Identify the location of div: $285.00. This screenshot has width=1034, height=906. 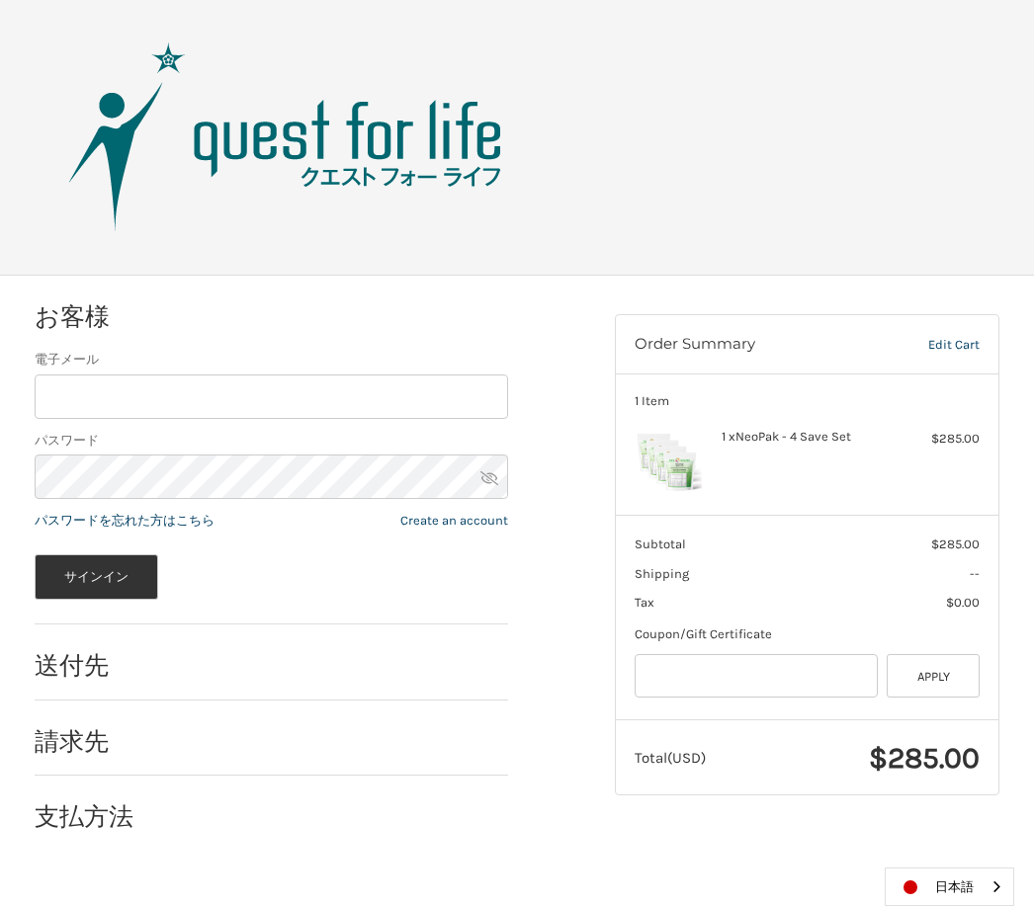
(936, 439).